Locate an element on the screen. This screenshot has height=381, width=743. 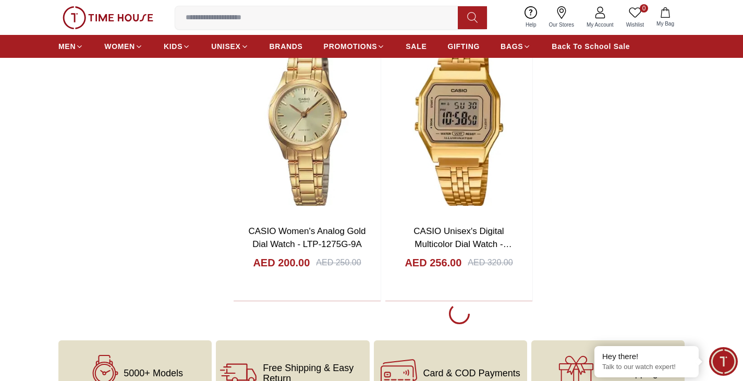
div: Chat Widget is located at coordinates (724, 362).